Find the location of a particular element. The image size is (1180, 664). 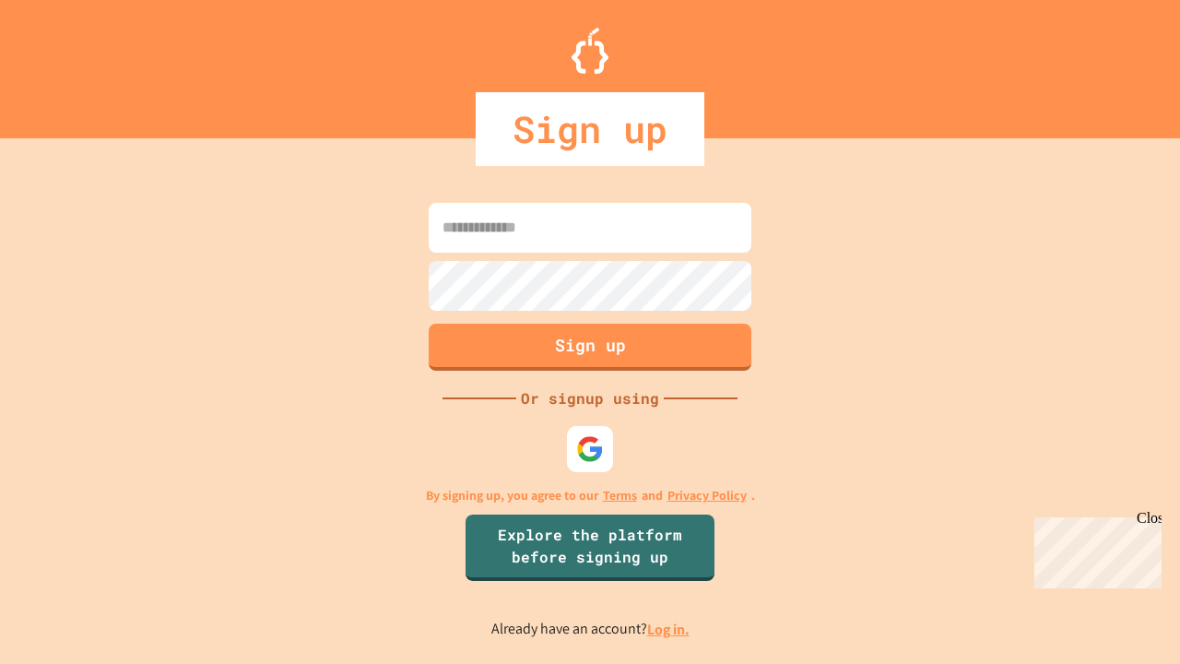

a: Log in. is located at coordinates (668, 629).